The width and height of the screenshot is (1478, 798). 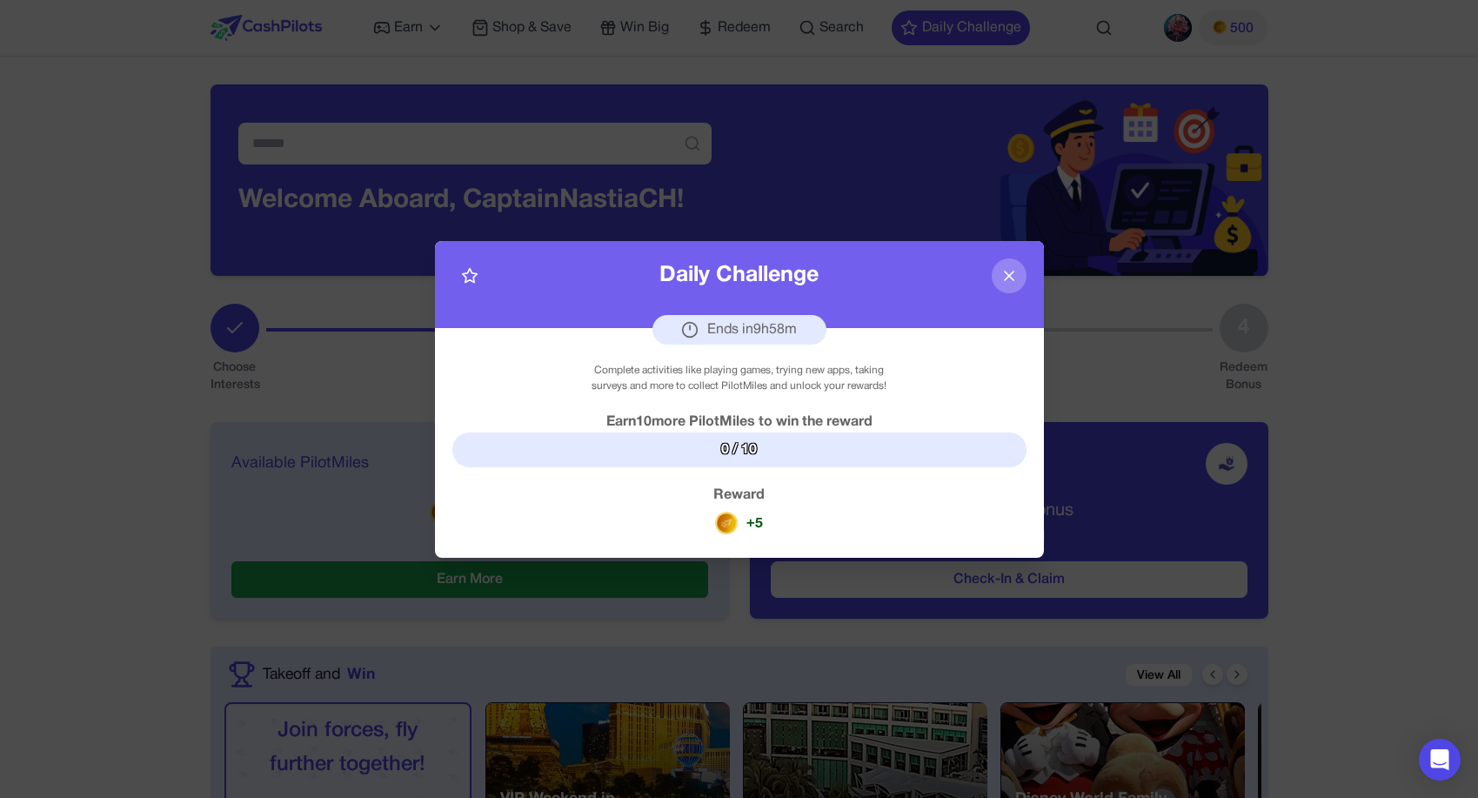 I want to click on div: Complete activities like playing games, trying new apps, taking surveys and more to collect Pilot..., so click(x=739, y=378).